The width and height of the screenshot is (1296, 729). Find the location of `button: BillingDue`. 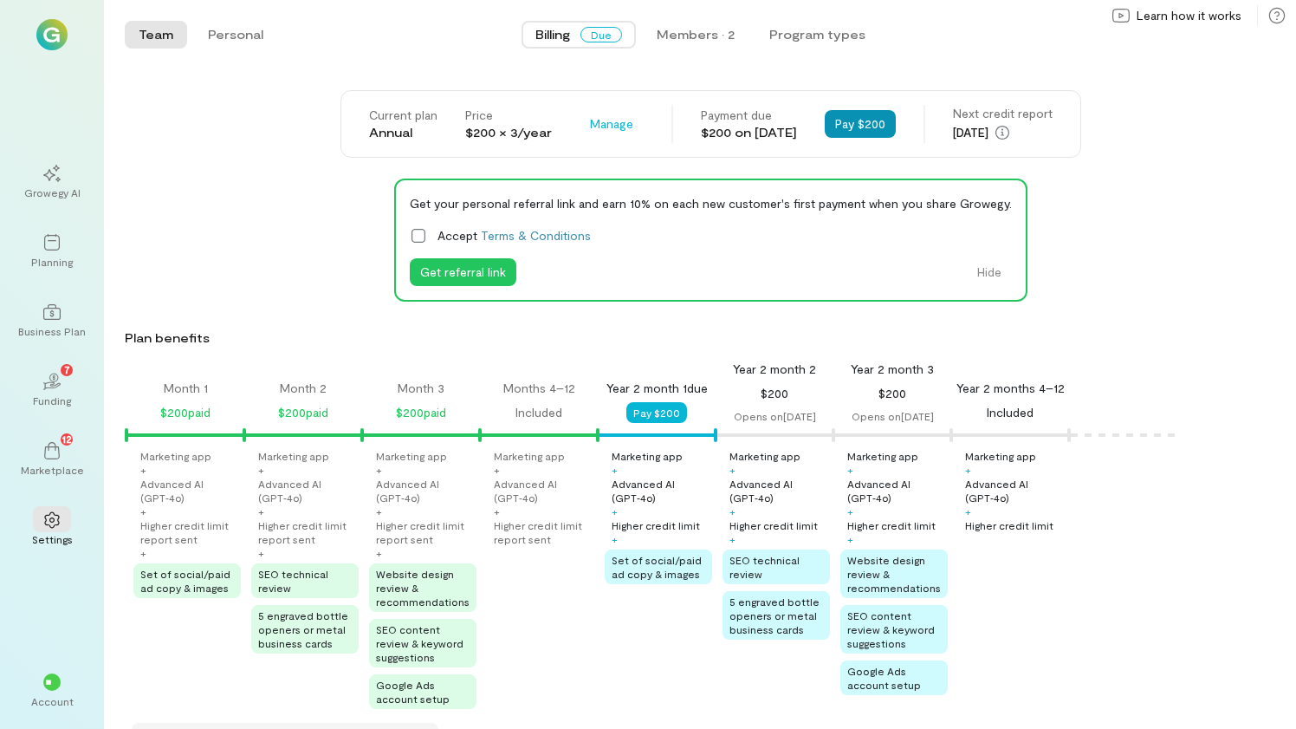

button: BillingDue is located at coordinates (579, 35).